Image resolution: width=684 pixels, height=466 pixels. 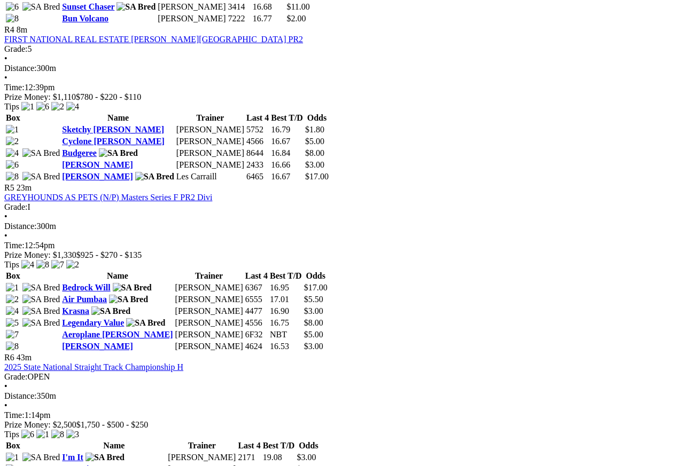 I want to click on div: 5, so click(x=342, y=49).